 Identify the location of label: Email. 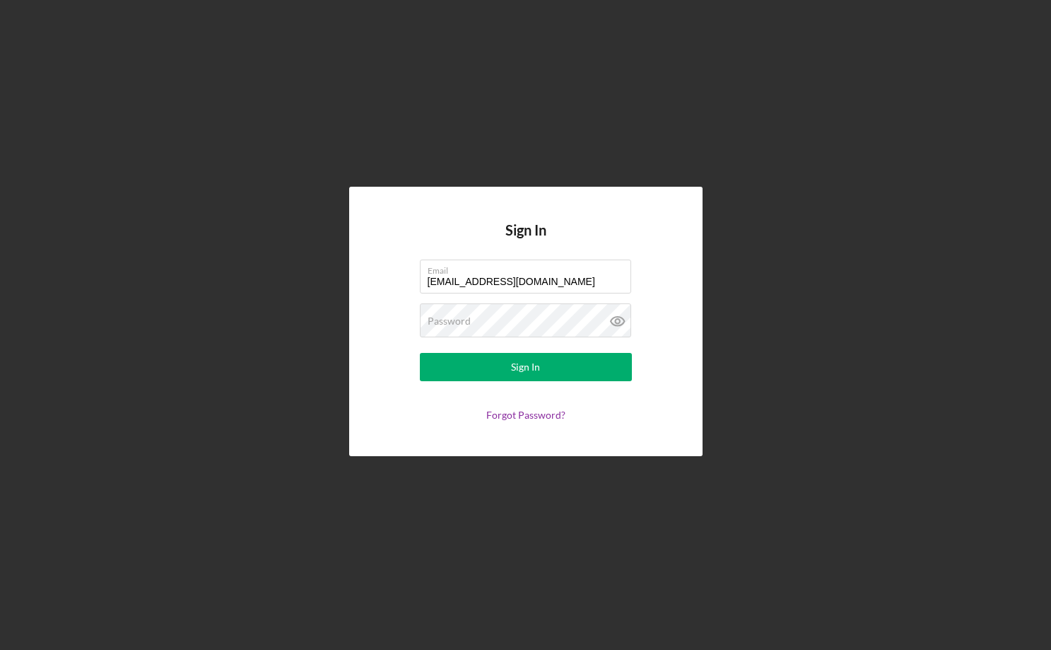
(530, 268).